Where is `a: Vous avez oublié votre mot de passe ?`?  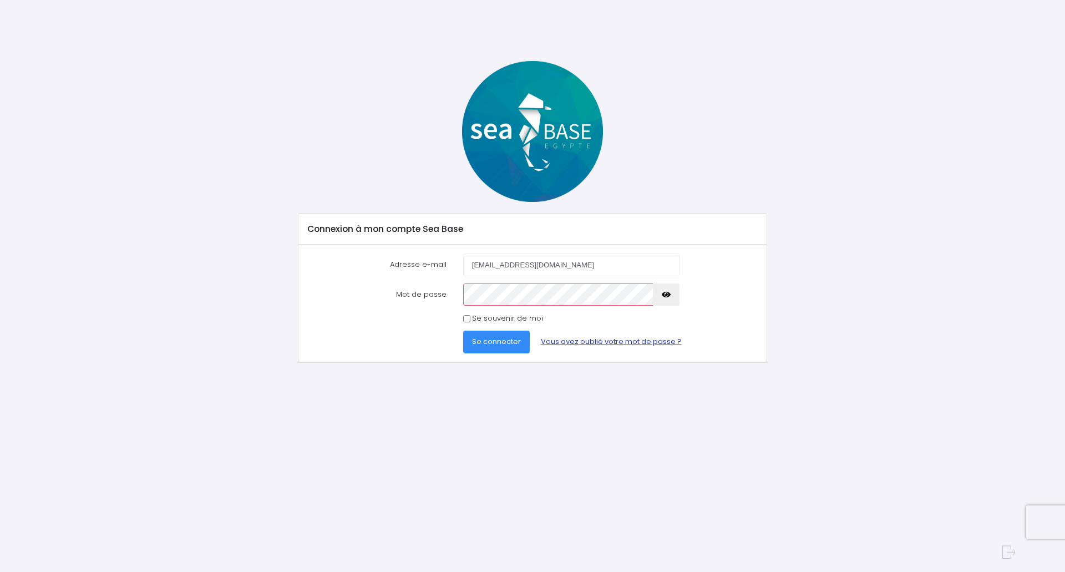 a: Vous avez oublié votre mot de passe ? is located at coordinates (611, 342).